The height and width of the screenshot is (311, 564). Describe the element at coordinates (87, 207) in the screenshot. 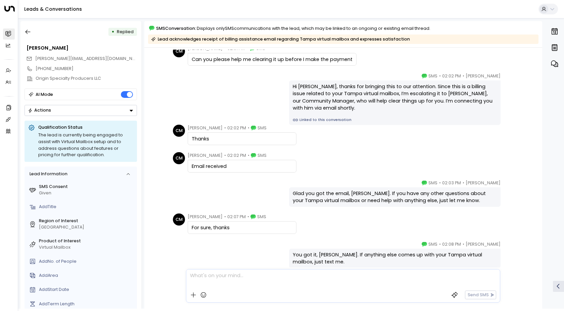

I see `div: AddTitle` at that location.